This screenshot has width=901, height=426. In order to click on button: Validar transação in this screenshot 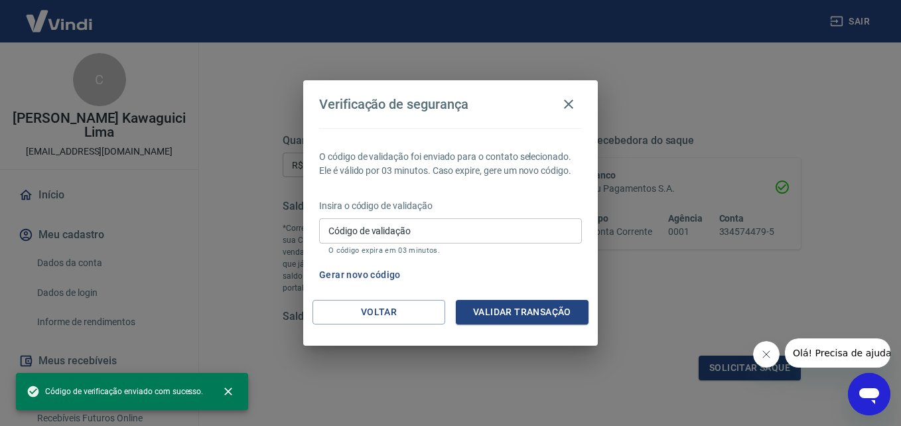, I will do `click(522, 312)`.